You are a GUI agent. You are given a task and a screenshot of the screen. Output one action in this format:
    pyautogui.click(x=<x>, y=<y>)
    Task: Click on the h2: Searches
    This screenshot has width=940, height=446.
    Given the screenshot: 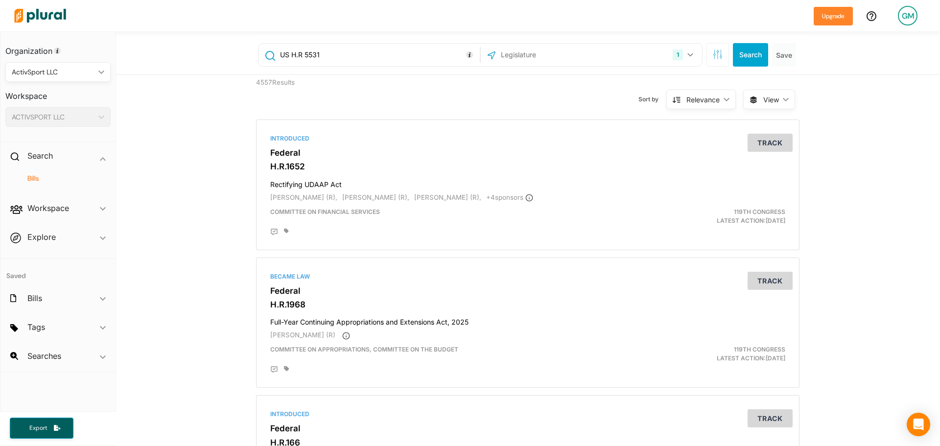 What is the action you would take?
    pyautogui.click(x=44, y=356)
    